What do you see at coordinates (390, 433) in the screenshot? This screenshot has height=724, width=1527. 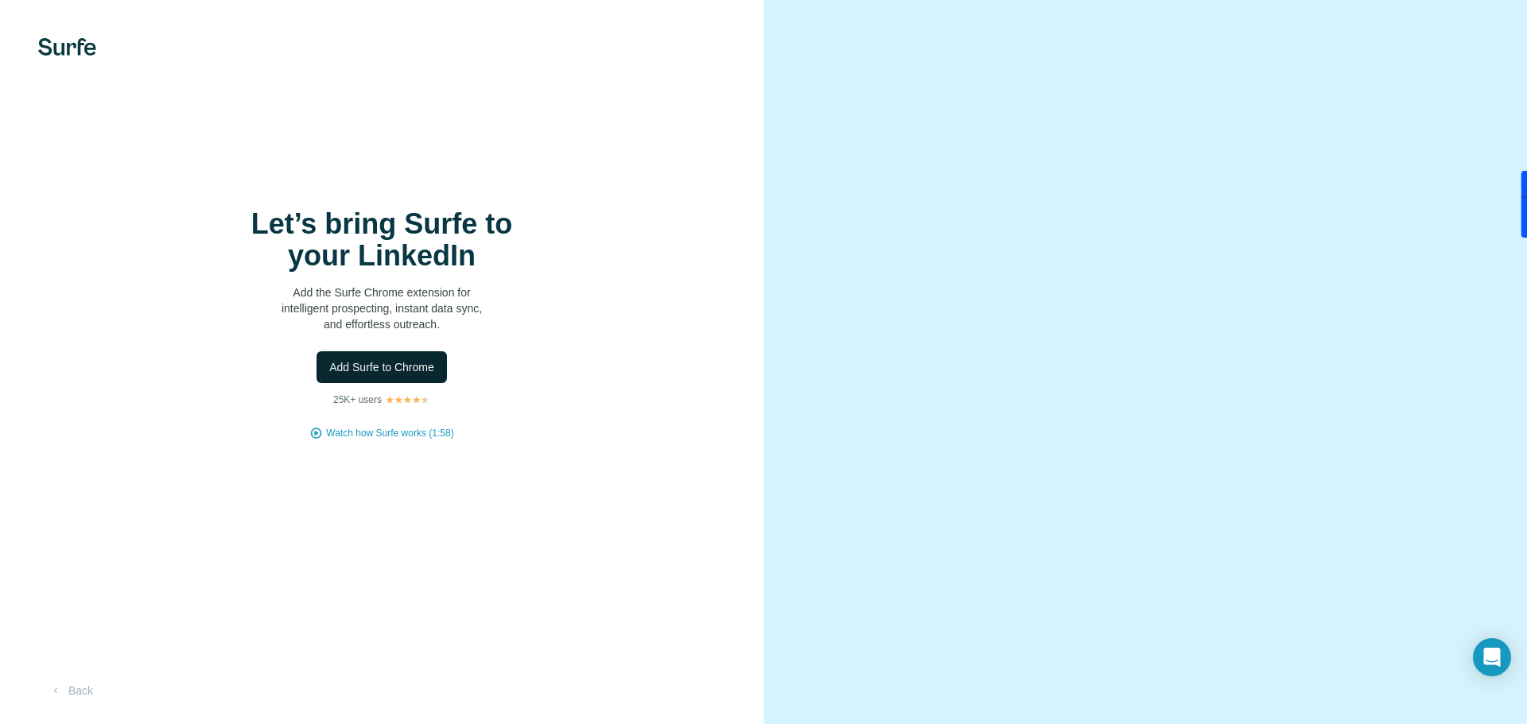 I see `span: Watch how Surfe works (1:58)` at bounding box center [390, 433].